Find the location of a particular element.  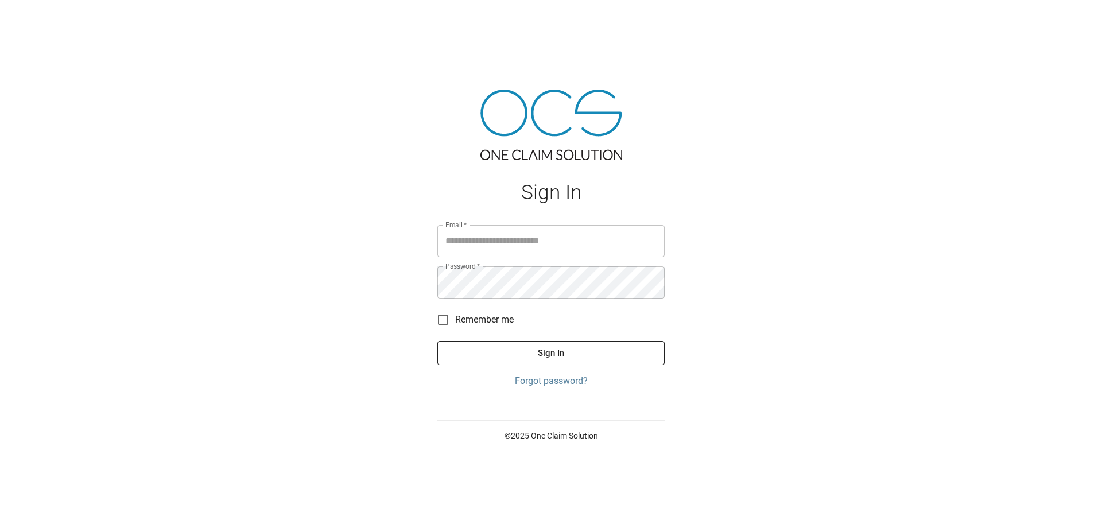

button: Sign In is located at coordinates (551, 353).